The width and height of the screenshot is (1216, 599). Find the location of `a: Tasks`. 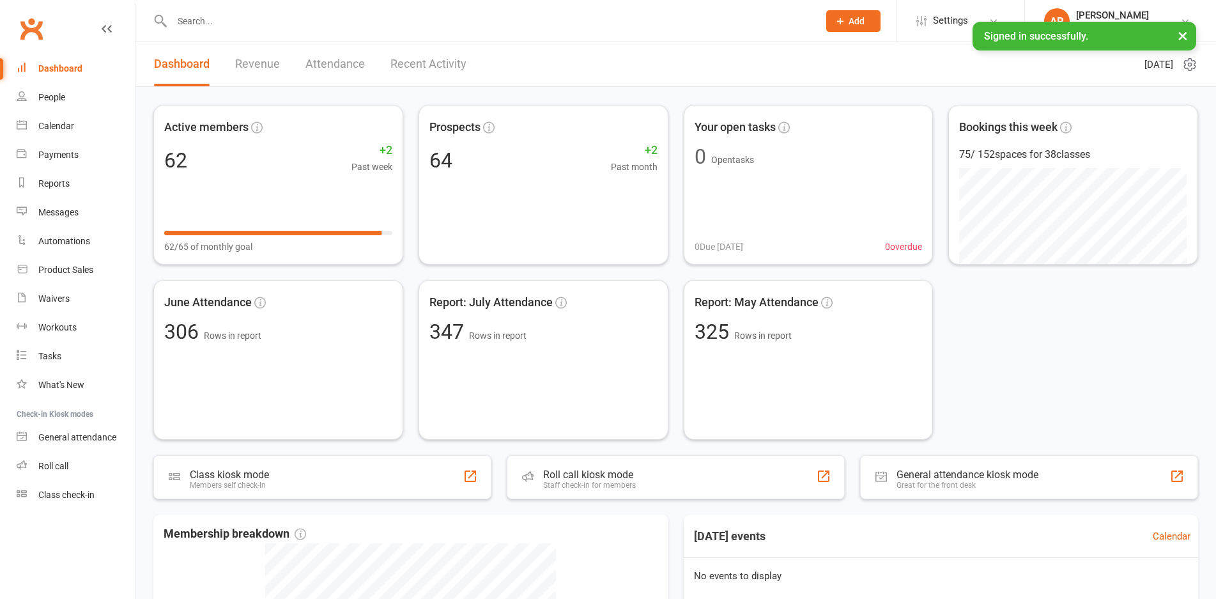

a: Tasks is located at coordinates (75, 356).